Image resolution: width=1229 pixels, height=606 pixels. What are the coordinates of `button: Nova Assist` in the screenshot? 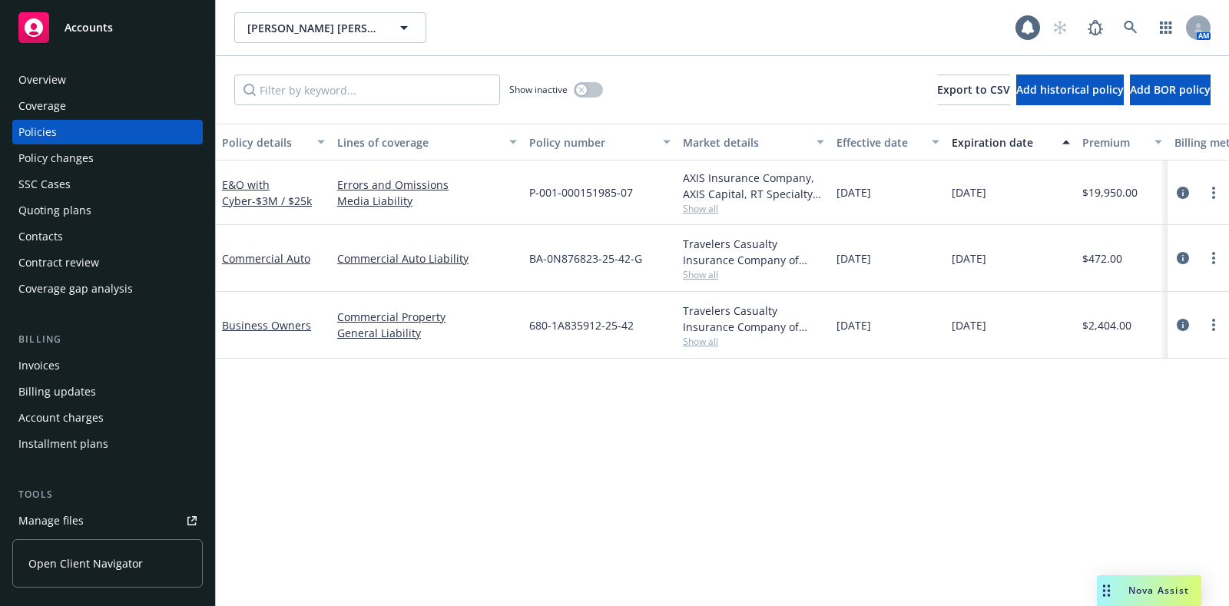 It's located at (1149, 591).